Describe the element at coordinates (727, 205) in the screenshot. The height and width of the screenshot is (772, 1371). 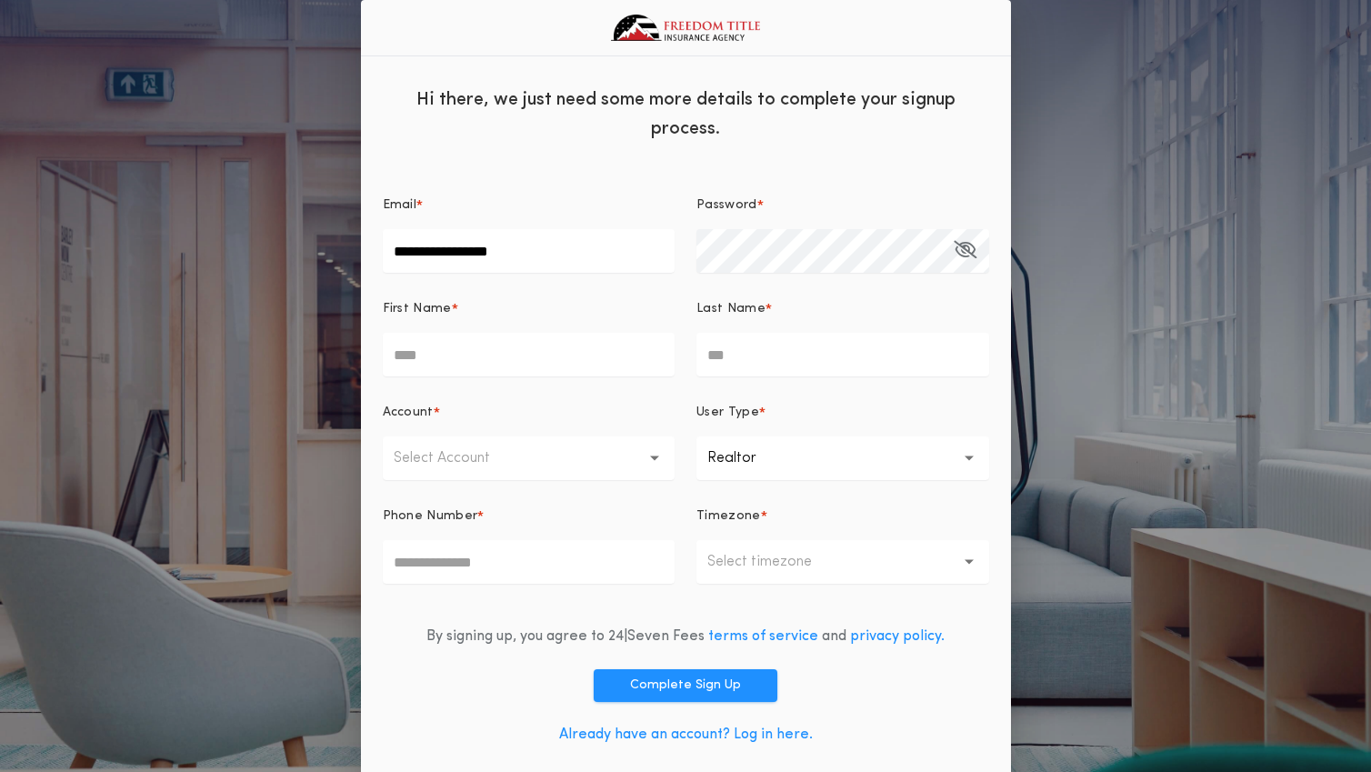
I see `p: Password` at that location.